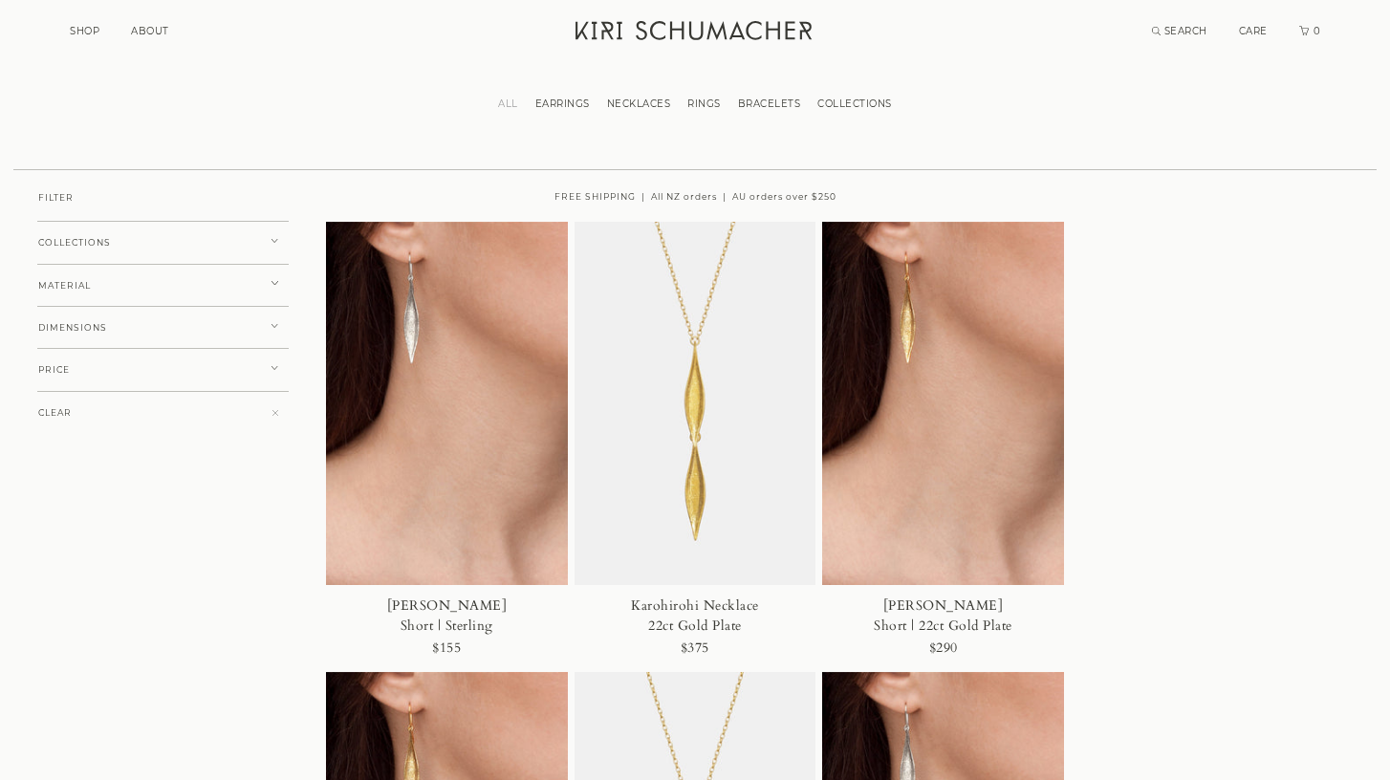  I want to click on div: $155, so click(447, 648).